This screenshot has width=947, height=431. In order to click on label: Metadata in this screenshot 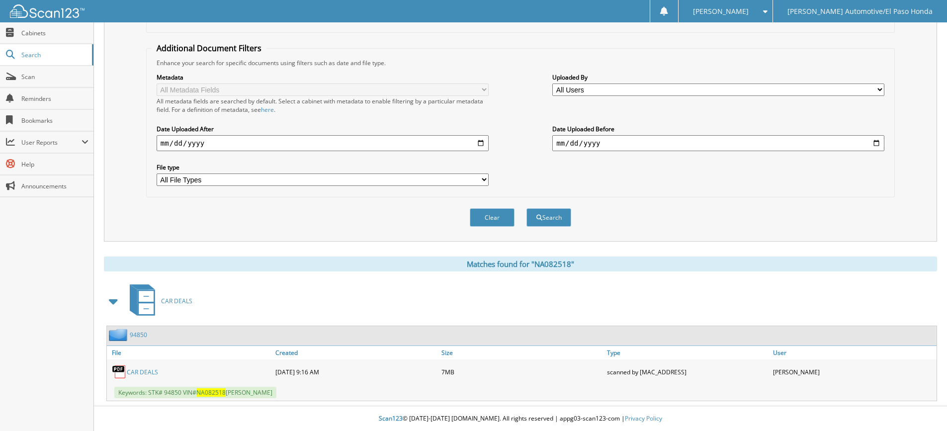, I will do `click(323, 77)`.